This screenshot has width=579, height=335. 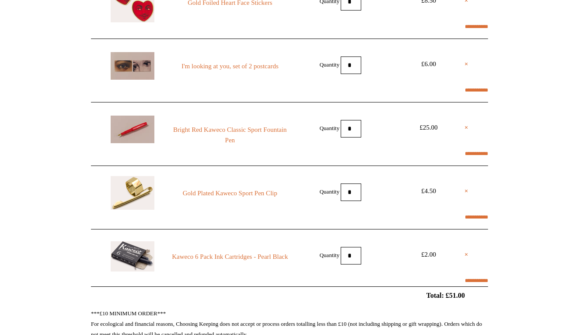 What do you see at coordinates (429, 191) in the screenshot?
I see `div: £4.50` at bounding box center [429, 191].